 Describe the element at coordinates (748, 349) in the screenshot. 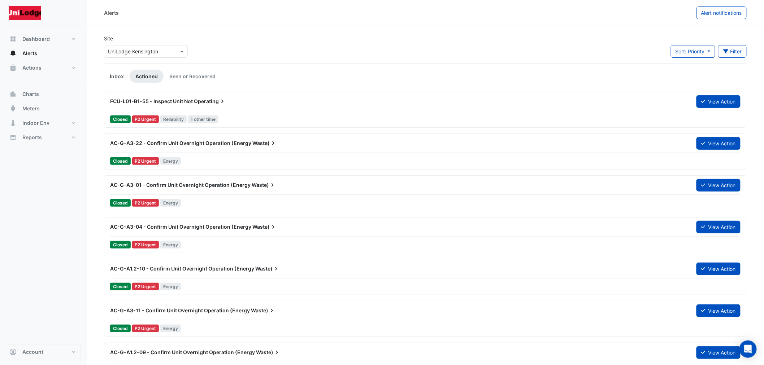

I see `div: Open Intercom Messenger` at that location.